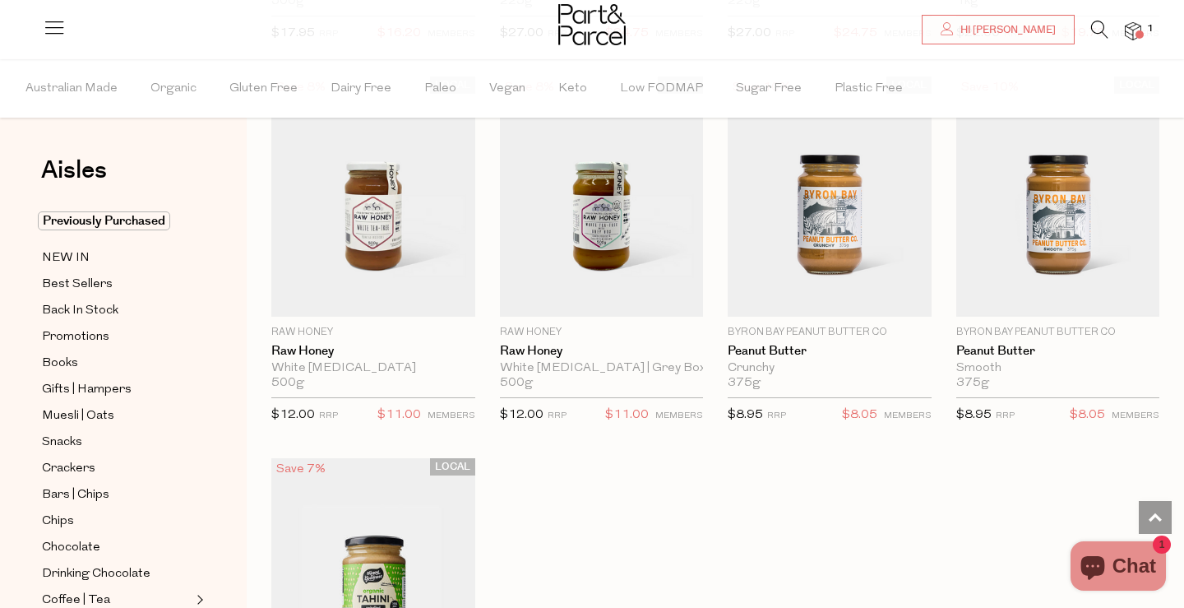 This screenshot has height=608, width=1184. I want to click on span: Sugar Free, so click(769, 89).